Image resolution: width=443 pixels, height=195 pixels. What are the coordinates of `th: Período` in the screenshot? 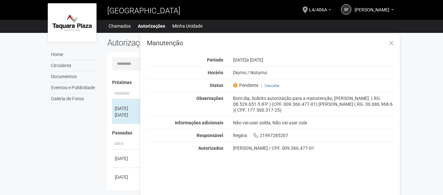 It's located at (127, 94).